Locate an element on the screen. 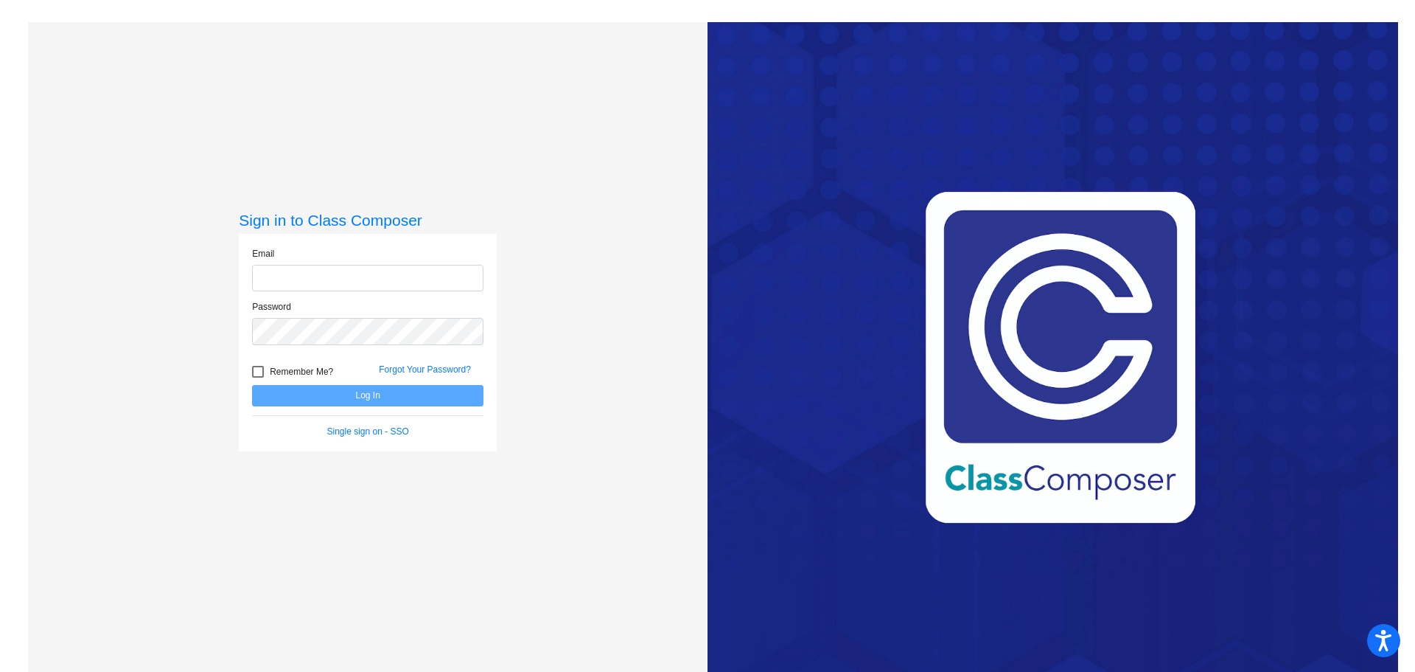 The height and width of the screenshot is (672, 1415). label: Email is located at coordinates (263, 254).